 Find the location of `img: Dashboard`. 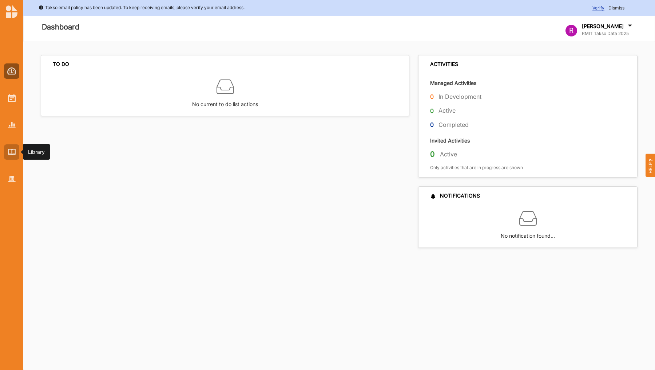

img: Dashboard is located at coordinates (12, 71).